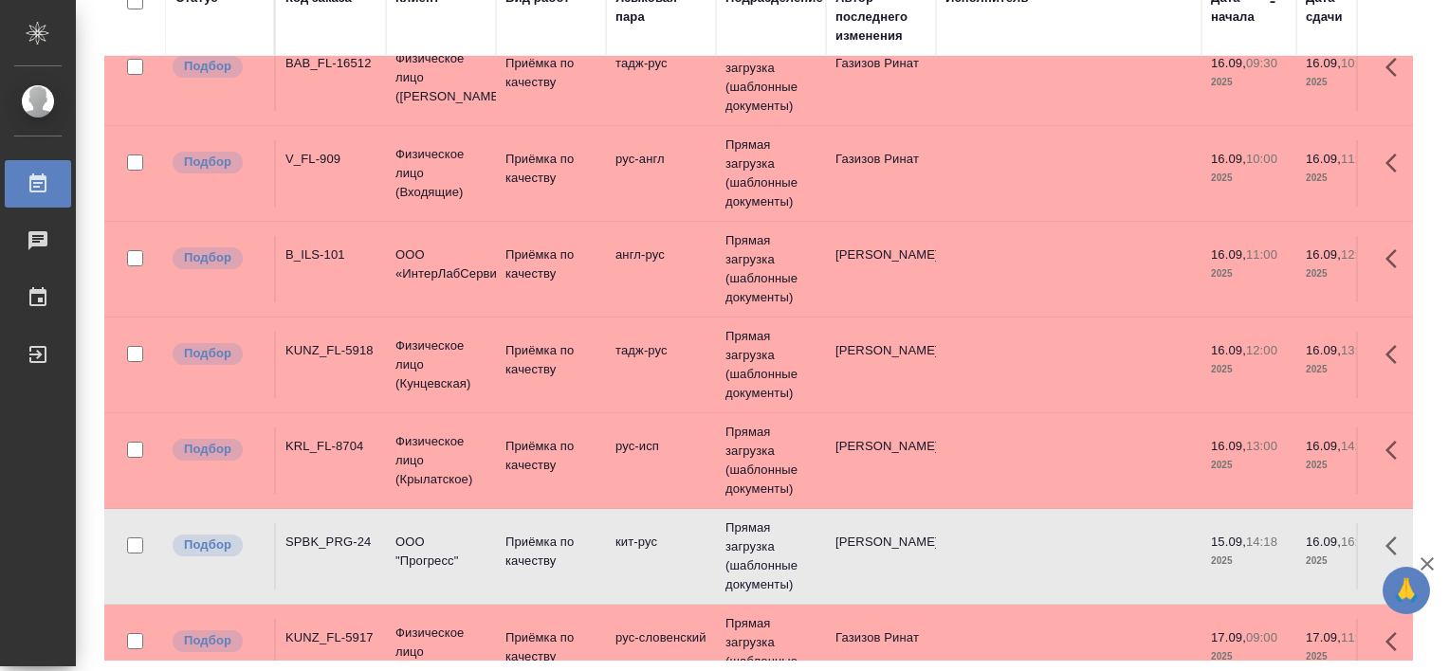  I want to click on p: 12:00, so click(1261, 350).